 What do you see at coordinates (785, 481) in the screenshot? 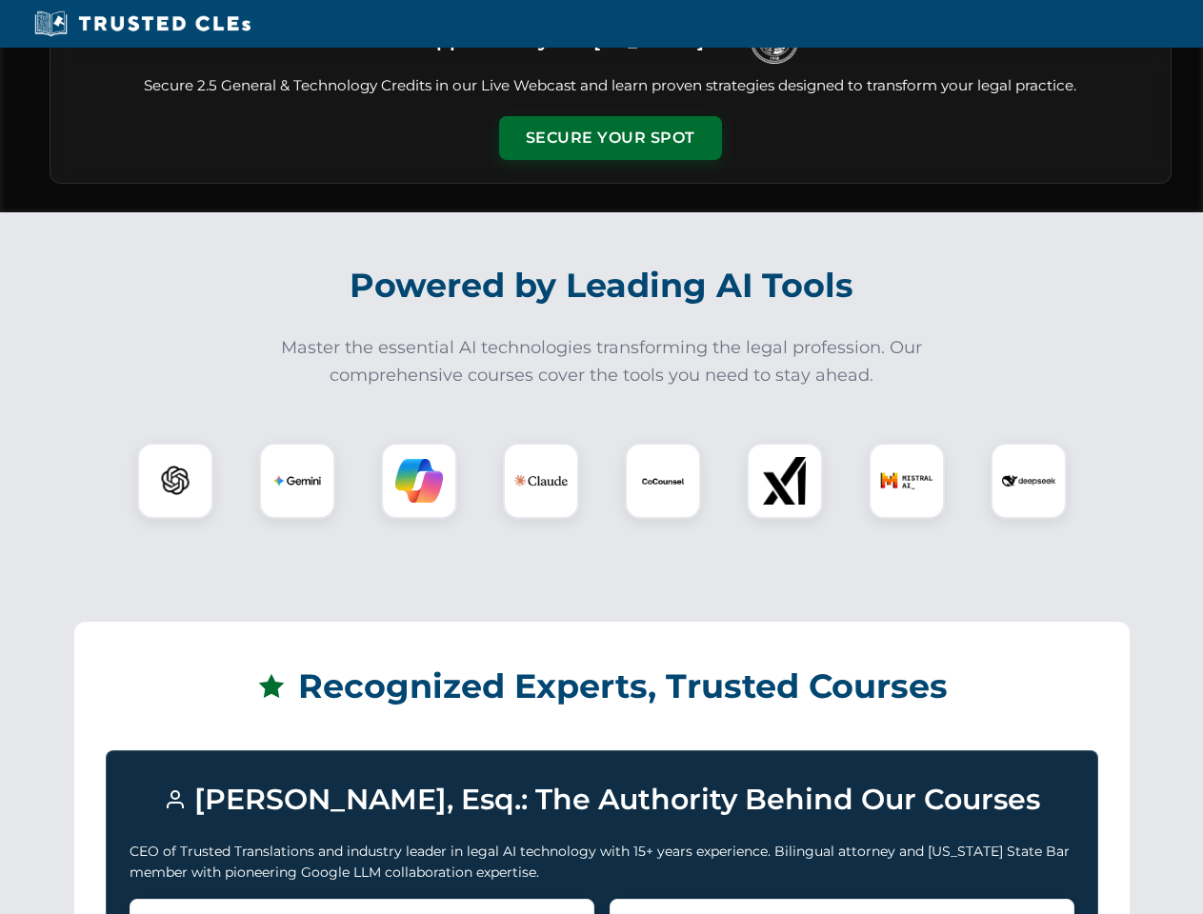
I see `div: xAI` at bounding box center [785, 481].